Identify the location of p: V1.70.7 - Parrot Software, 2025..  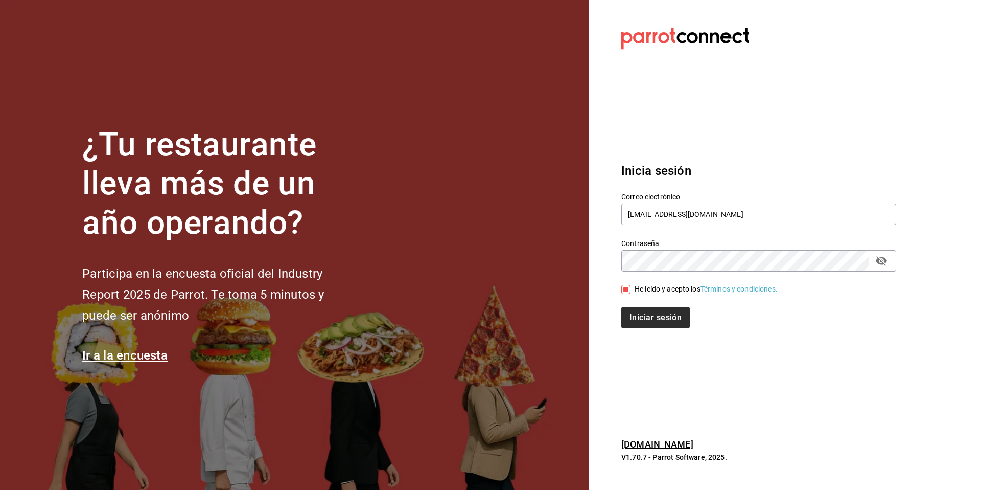
(759, 457).